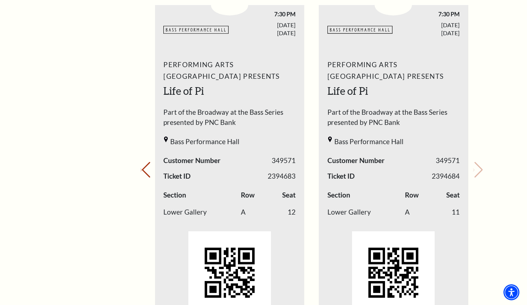 The width and height of the screenshot is (527, 305). Describe the element at coordinates (478, 170) in the screenshot. I see `button: Next slide` at that location.